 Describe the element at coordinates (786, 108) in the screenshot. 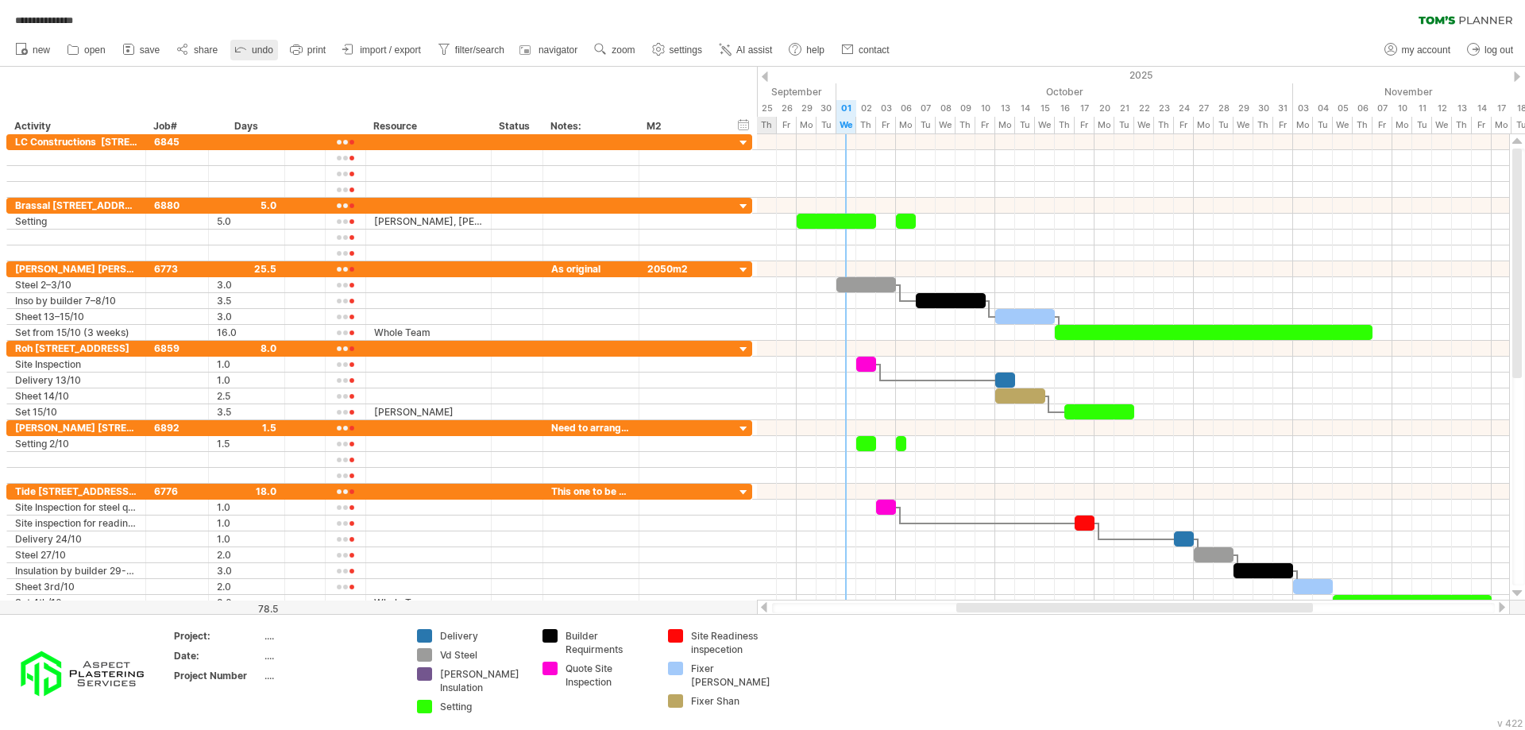

I see `div: Friday, 26 September 2025` at that location.